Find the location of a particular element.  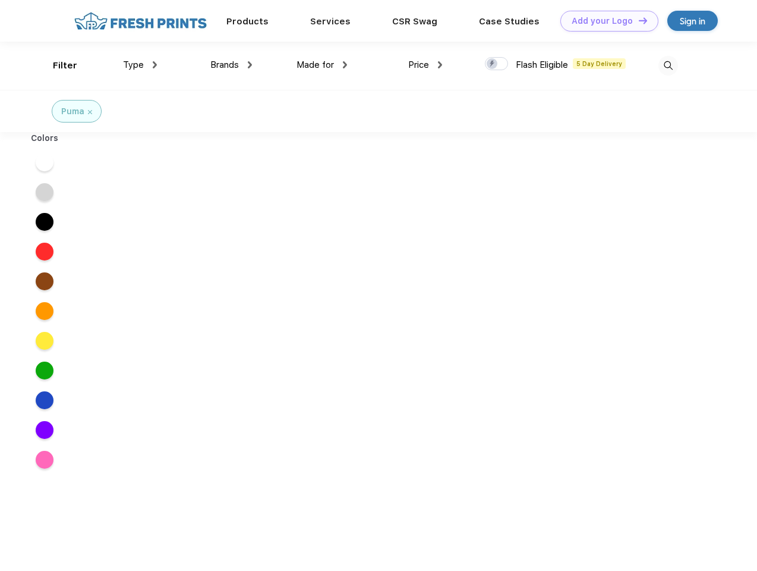

span: Flash Eligible is located at coordinates (542, 65).